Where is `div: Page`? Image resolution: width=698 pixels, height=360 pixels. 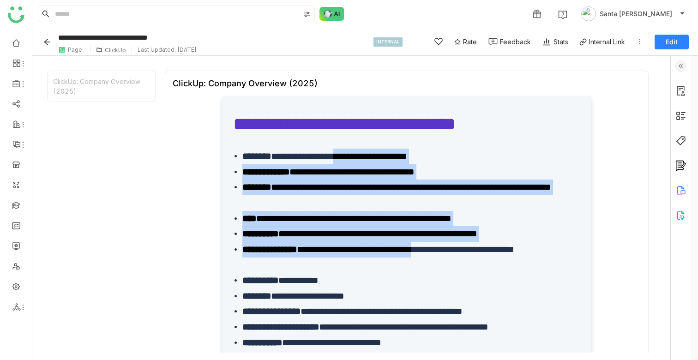
div: Page is located at coordinates (75, 49).